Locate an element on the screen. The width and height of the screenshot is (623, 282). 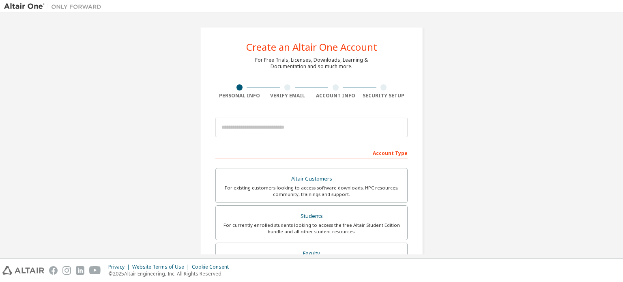
div: For Free Trials, Licenses, Downloads, Learning & Documentation and so much more. is located at coordinates (311, 63).